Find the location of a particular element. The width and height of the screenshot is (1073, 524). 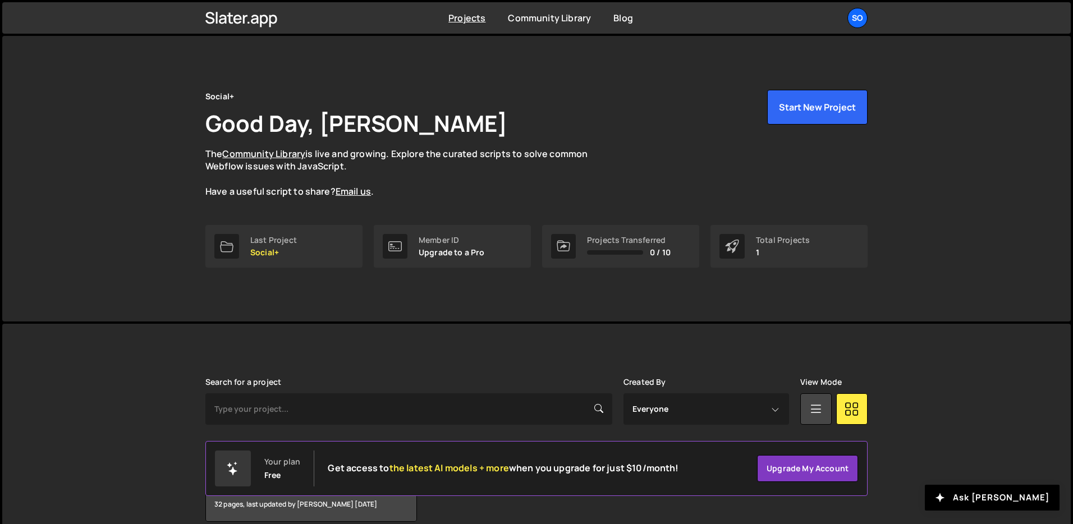

a: Last Project Social+ is located at coordinates (284, 246).